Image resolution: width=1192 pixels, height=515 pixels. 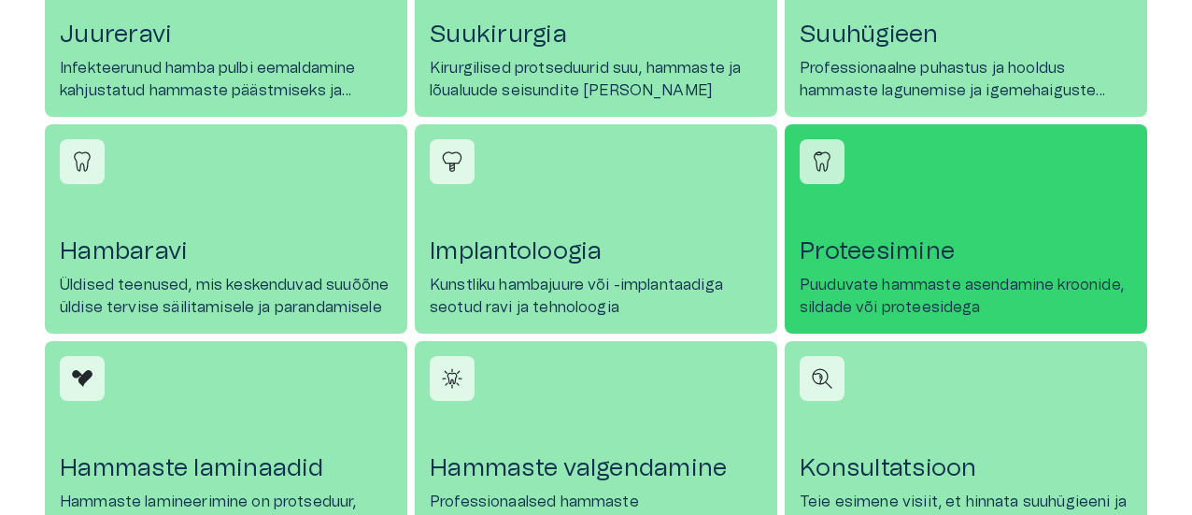 I want to click on p: Üldised teenused, mis keskenduvad suuõõne üldise tervise säilitamisele ja parandamisele, so click(x=226, y=296).